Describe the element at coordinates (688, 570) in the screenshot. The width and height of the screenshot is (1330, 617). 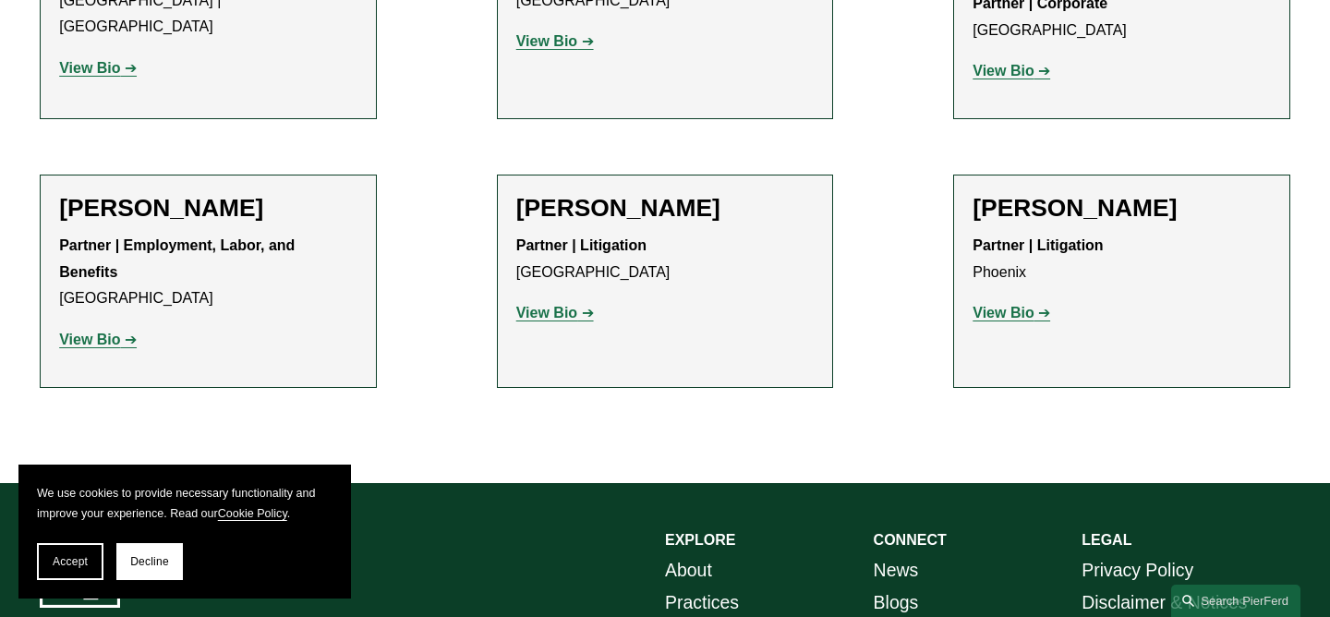
I see `a: About` at that location.